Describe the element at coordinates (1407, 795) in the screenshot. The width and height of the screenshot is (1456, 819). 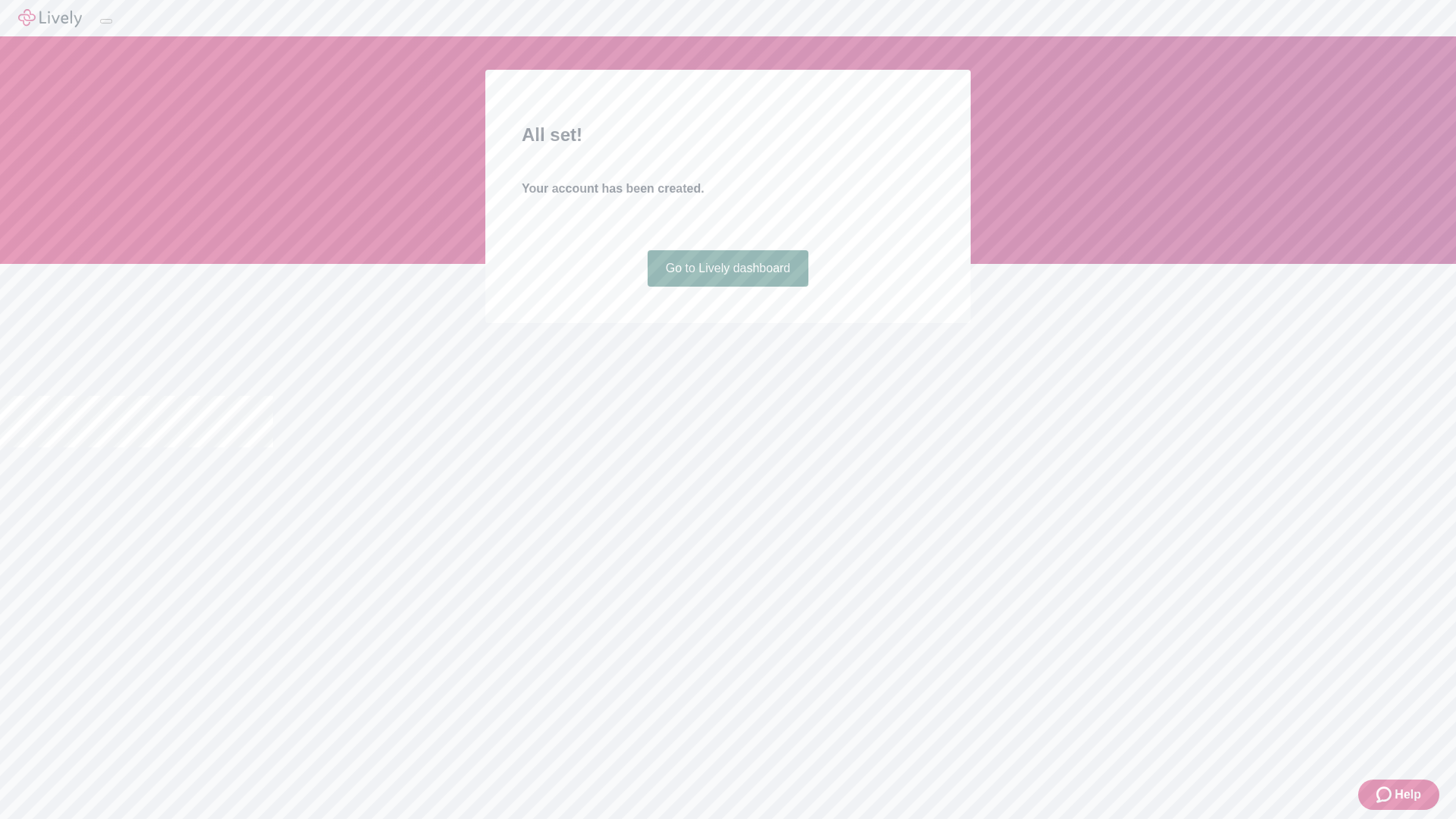
I see `span: Help` at that location.